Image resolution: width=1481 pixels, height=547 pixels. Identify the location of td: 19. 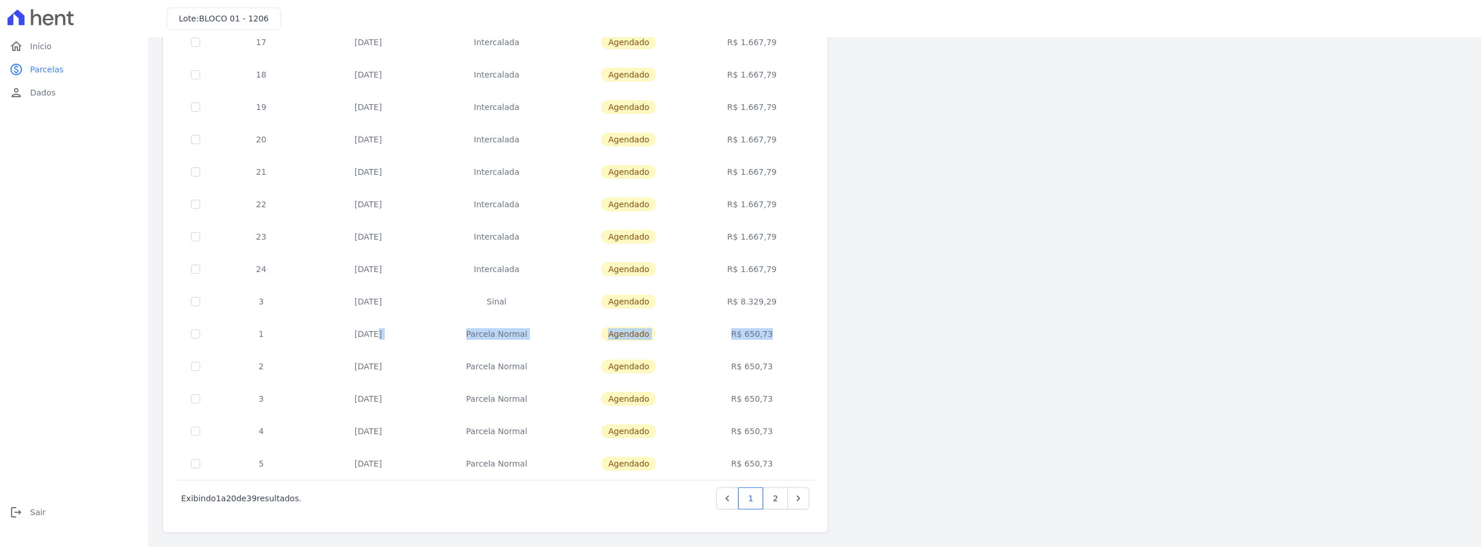
(261, 107).